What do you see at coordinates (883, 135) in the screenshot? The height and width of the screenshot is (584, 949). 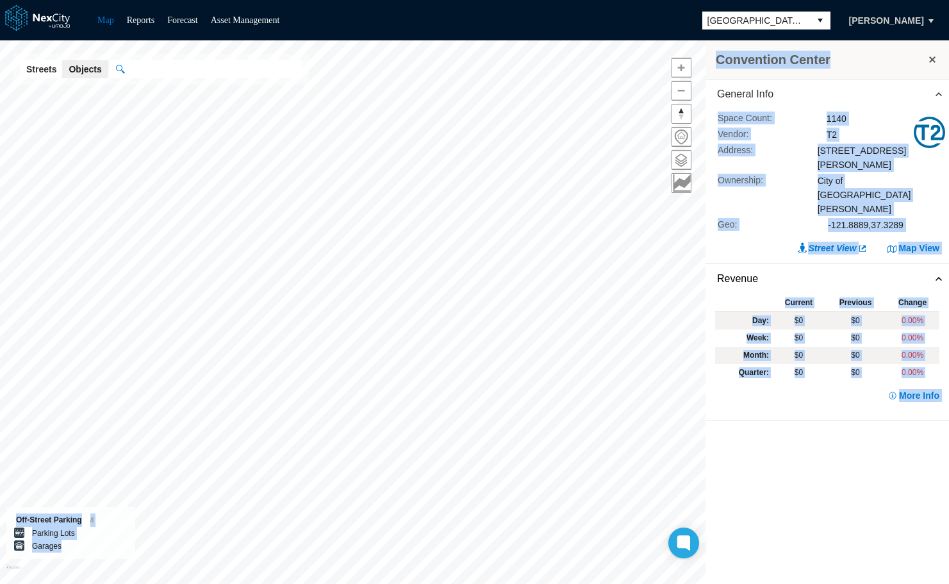 I see `div: T2` at bounding box center [883, 135].